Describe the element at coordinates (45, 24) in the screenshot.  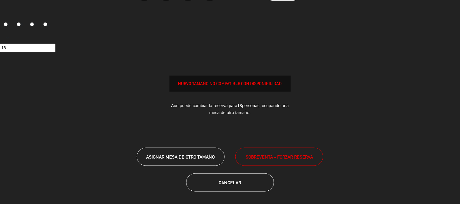
I see `input: 4` at that location.